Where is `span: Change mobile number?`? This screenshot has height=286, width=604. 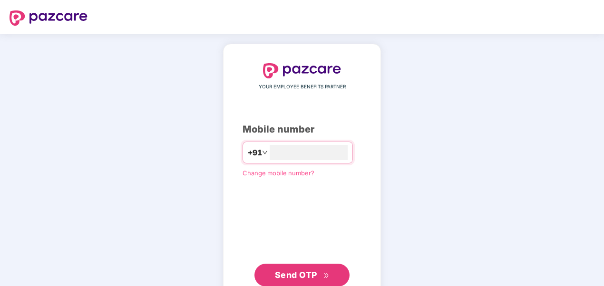 span: Change mobile number? is located at coordinates (278, 173).